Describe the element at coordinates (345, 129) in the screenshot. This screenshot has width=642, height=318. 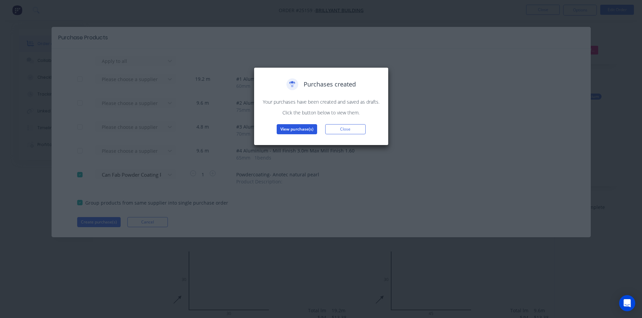
I see `button: Close` at that location.